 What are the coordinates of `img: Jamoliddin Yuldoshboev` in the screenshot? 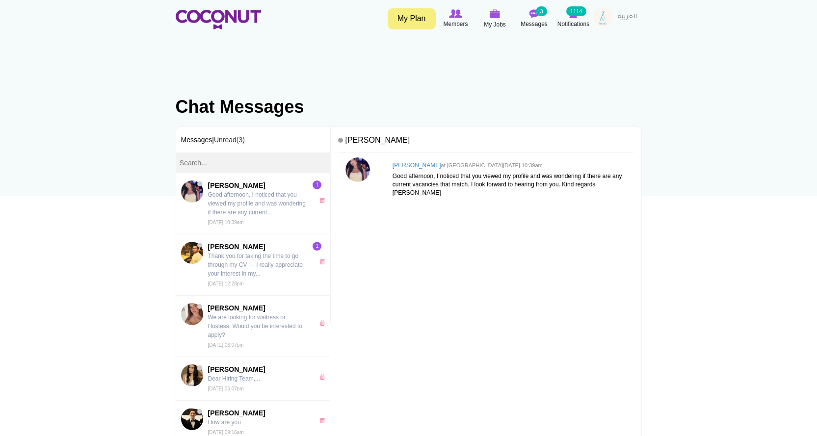 It's located at (192, 419).